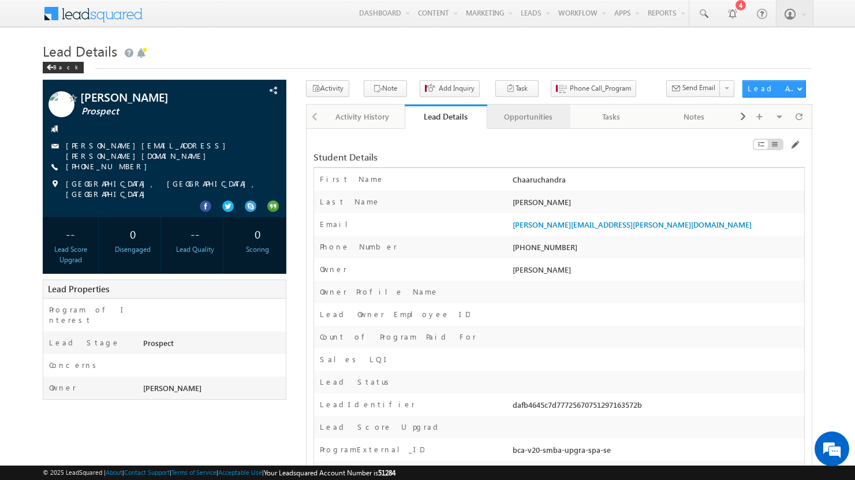 The image size is (855, 480). I want to click on div: Disengaged, so click(133, 250).